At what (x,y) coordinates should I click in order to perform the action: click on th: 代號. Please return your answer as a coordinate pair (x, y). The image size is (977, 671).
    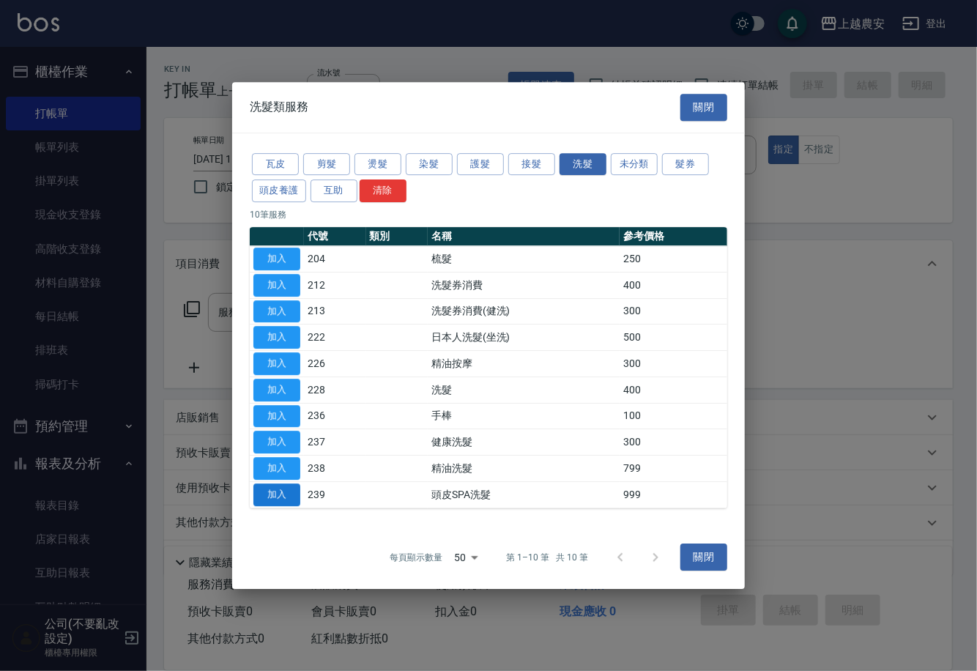
    Looking at the image, I should click on (335, 237).